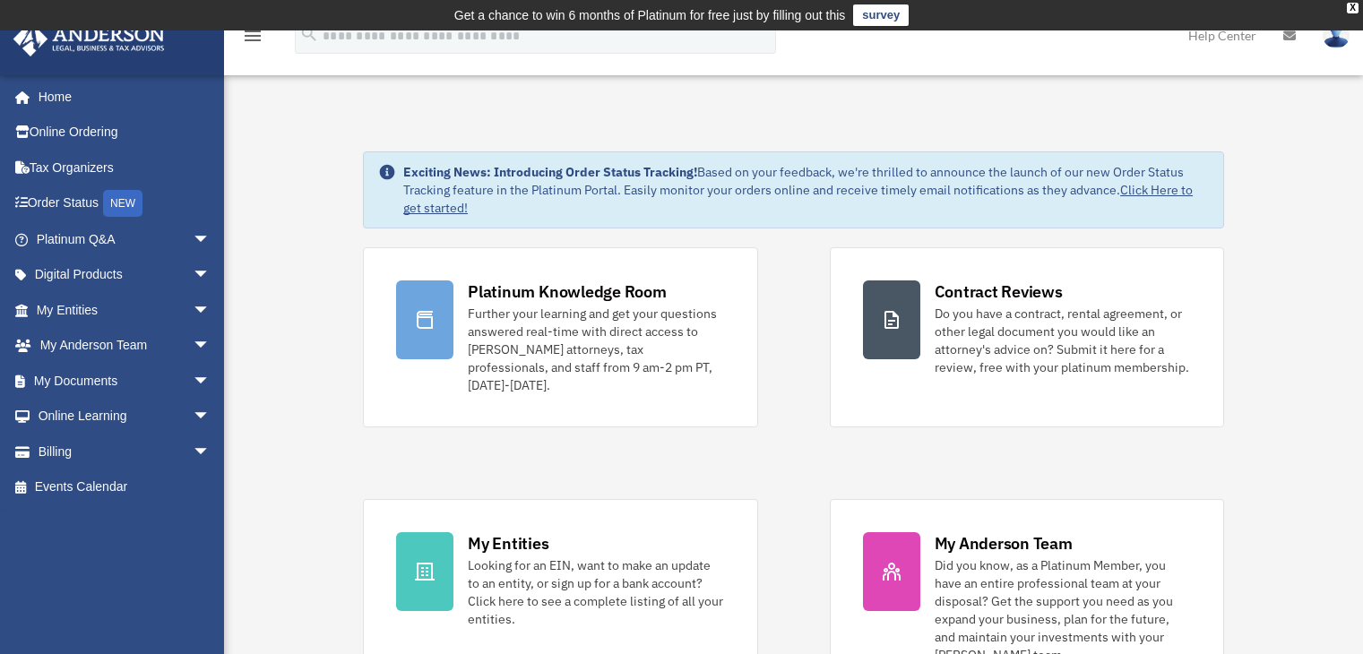 This screenshot has height=654, width=1363. Describe the element at coordinates (805, 190) in the screenshot. I see `div: Based on your feedback, we're thrilled to announce the launch of our new Order Status Tracking fe...` at that location.